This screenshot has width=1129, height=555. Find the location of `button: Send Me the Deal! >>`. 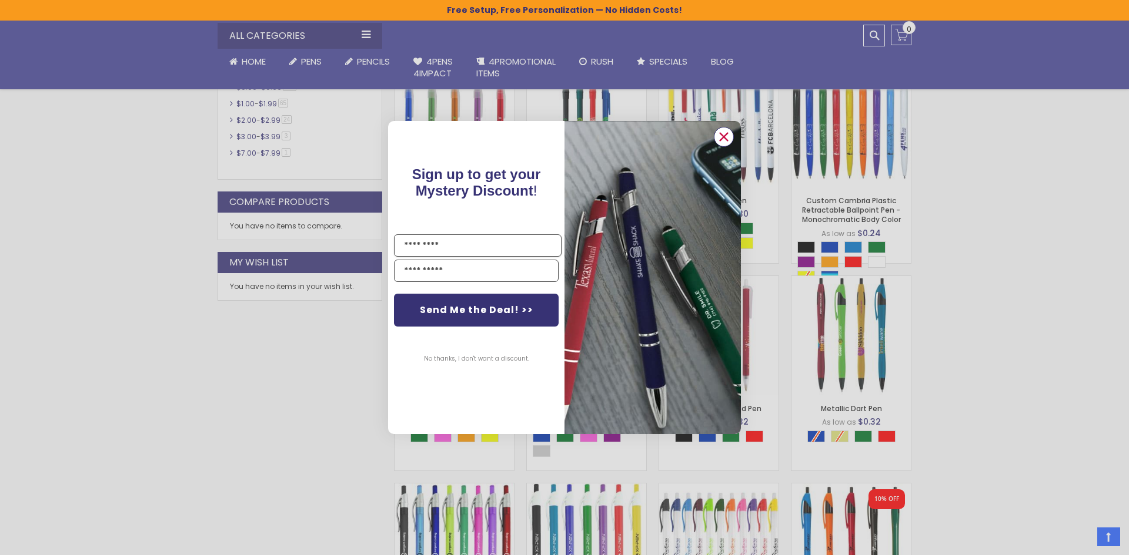

button: Send Me the Deal! >> is located at coordinates (476, 310).